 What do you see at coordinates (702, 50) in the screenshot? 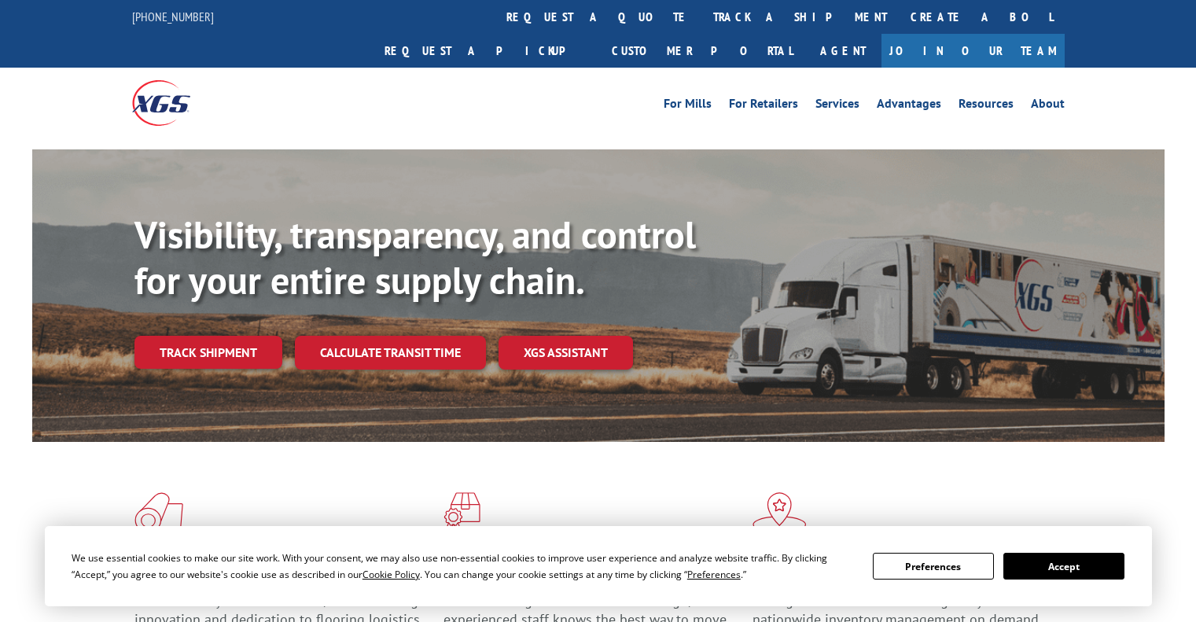
I see `a: Customer Portal` at bounding box center [702, 50].